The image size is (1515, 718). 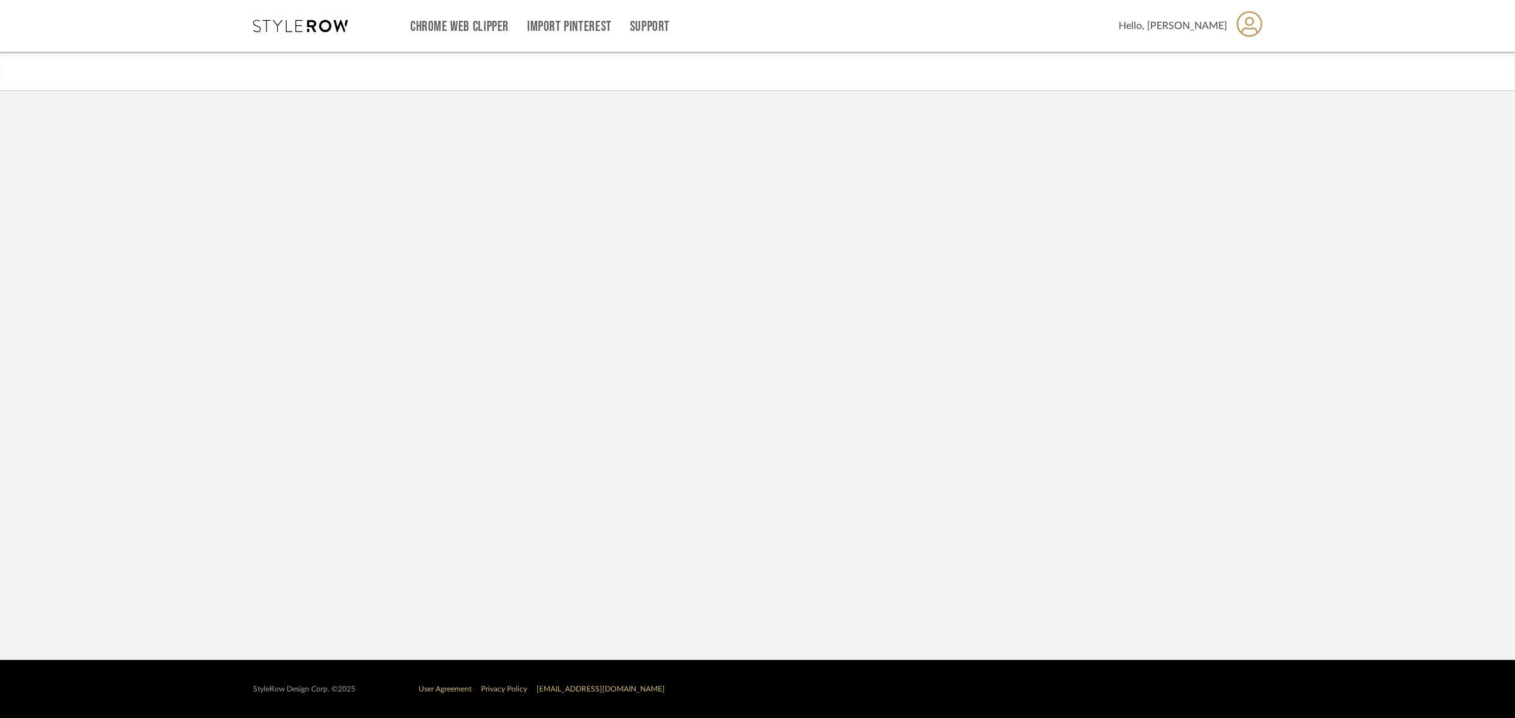 What do you see at coordinates (650, 27) in the screenshot?
I see `a: Support` at bounding box center [650, 27].